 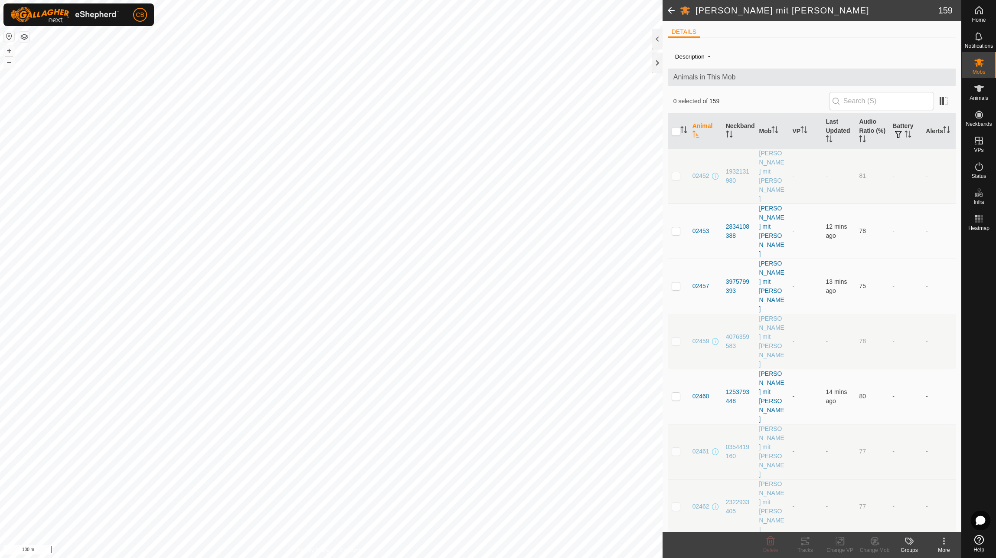 I want to click on span: Animals in This Mob, so click(x=812, y=77).